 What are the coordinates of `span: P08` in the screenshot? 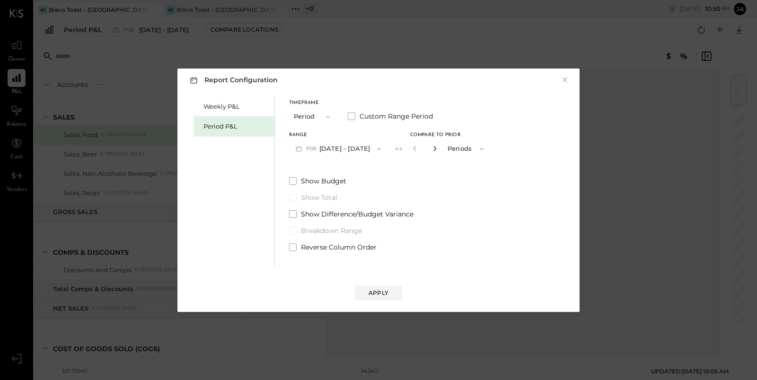 It's located at (313, 149).